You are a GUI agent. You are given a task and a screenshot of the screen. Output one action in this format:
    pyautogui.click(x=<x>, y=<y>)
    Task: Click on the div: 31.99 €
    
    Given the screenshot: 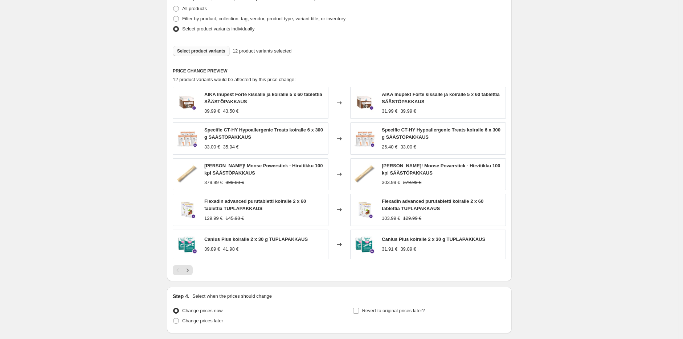 What is the action you would take?
    pyautogui.click(x=389, y=111)
    